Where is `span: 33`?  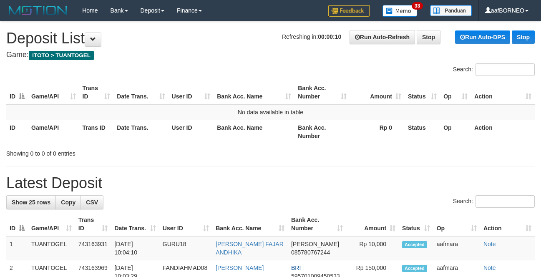 span: 33 is located at coordinates (417, 6).